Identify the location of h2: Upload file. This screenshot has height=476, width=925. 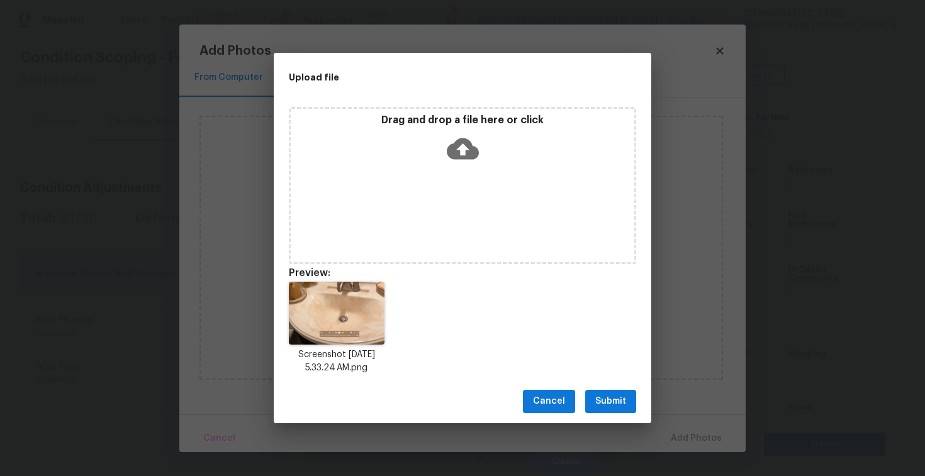
(434, 77).